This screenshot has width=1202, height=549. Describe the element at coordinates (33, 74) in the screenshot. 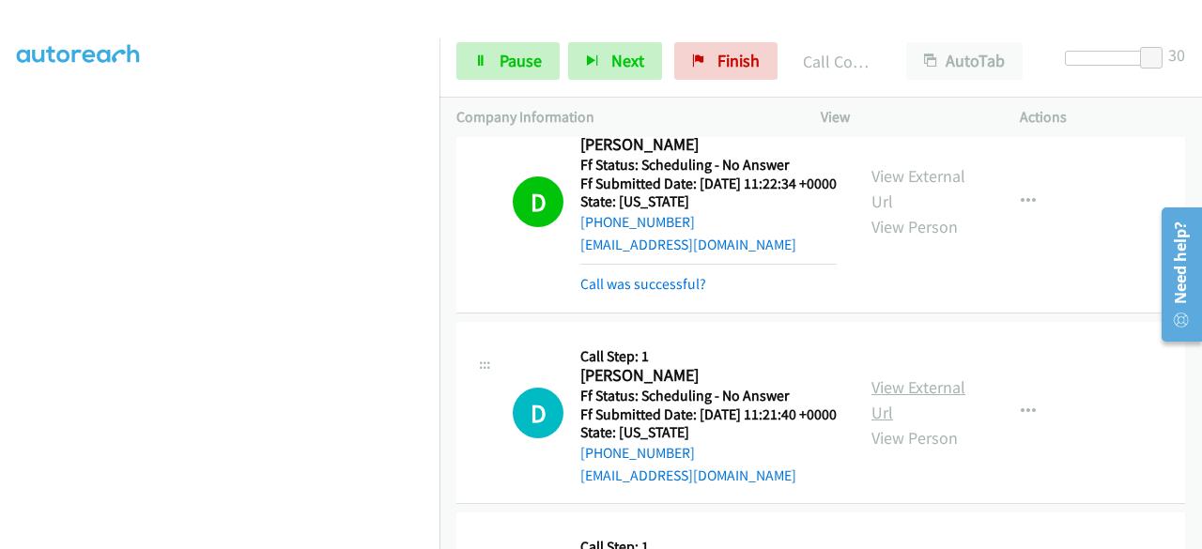

I see `div: Open Resource Center` at that location.